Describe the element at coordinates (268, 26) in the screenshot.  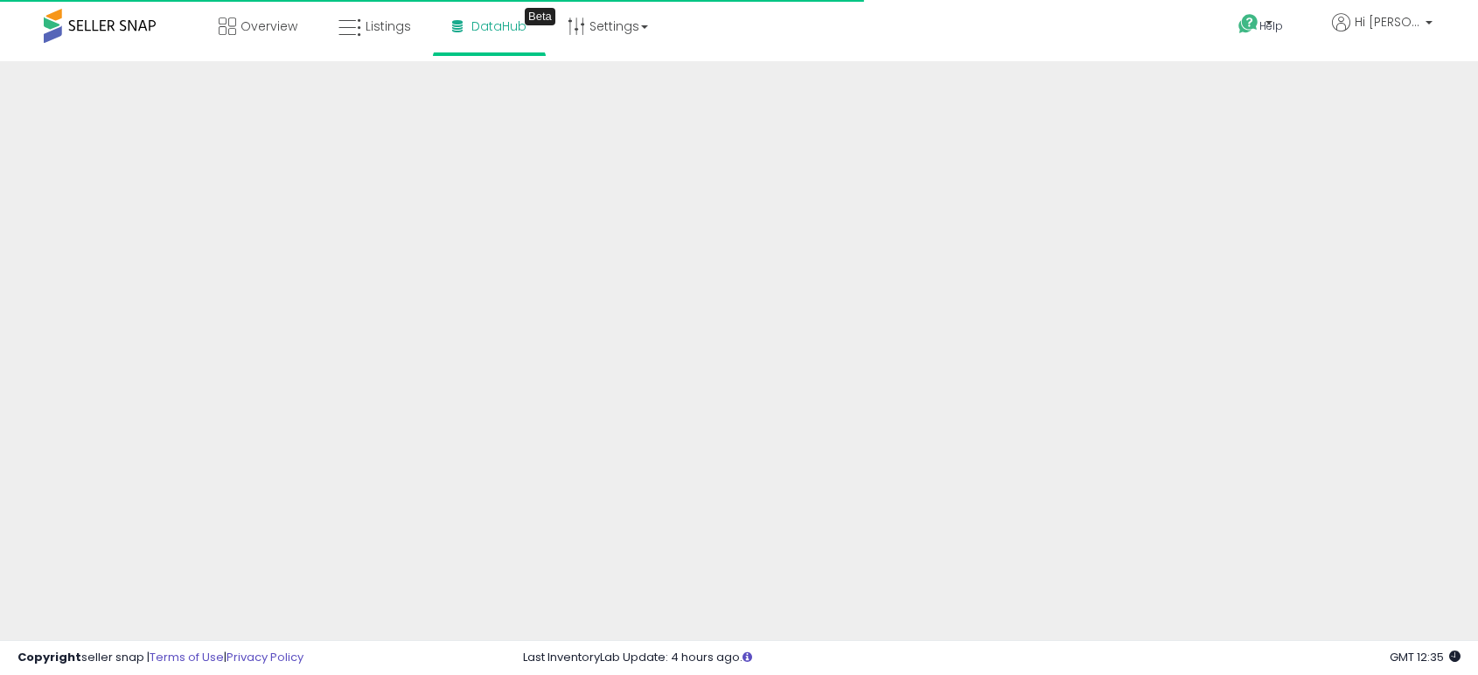
I see `span: Overview` at that location.